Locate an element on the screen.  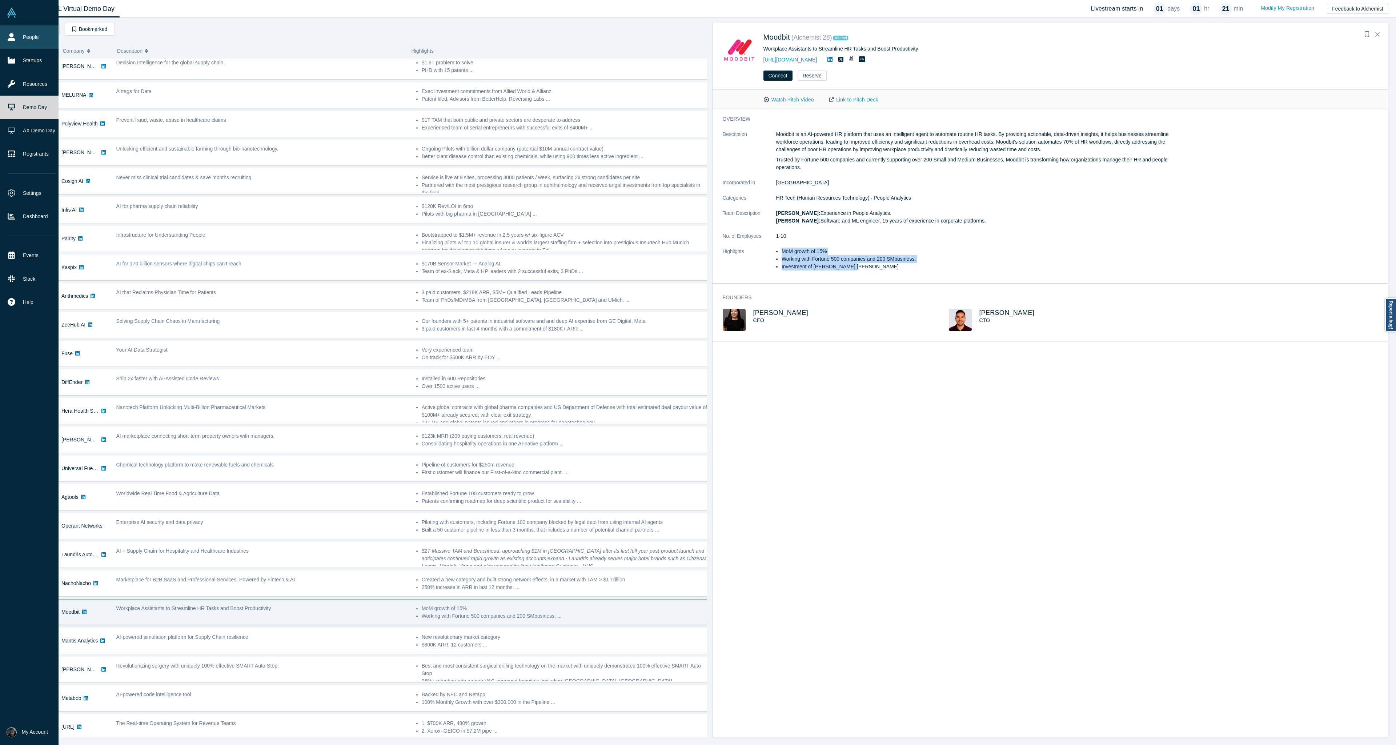
li: Over 1500 active users ... is located at coordinates (565, 386).